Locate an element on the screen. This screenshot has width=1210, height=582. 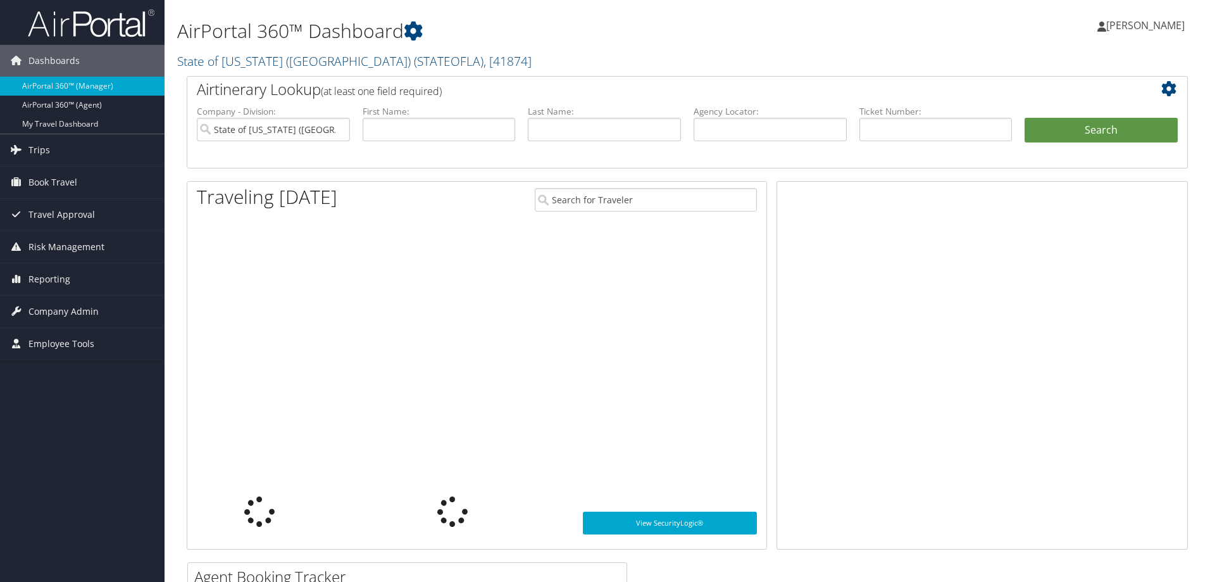
span: Trips is located at coordinates (39, 150).